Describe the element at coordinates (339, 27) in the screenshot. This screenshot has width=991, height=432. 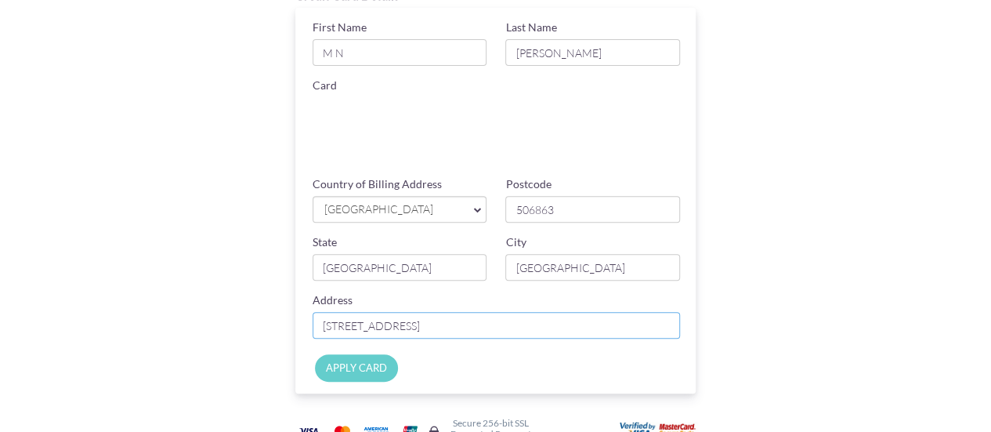
I see `label: First Name` at that location.